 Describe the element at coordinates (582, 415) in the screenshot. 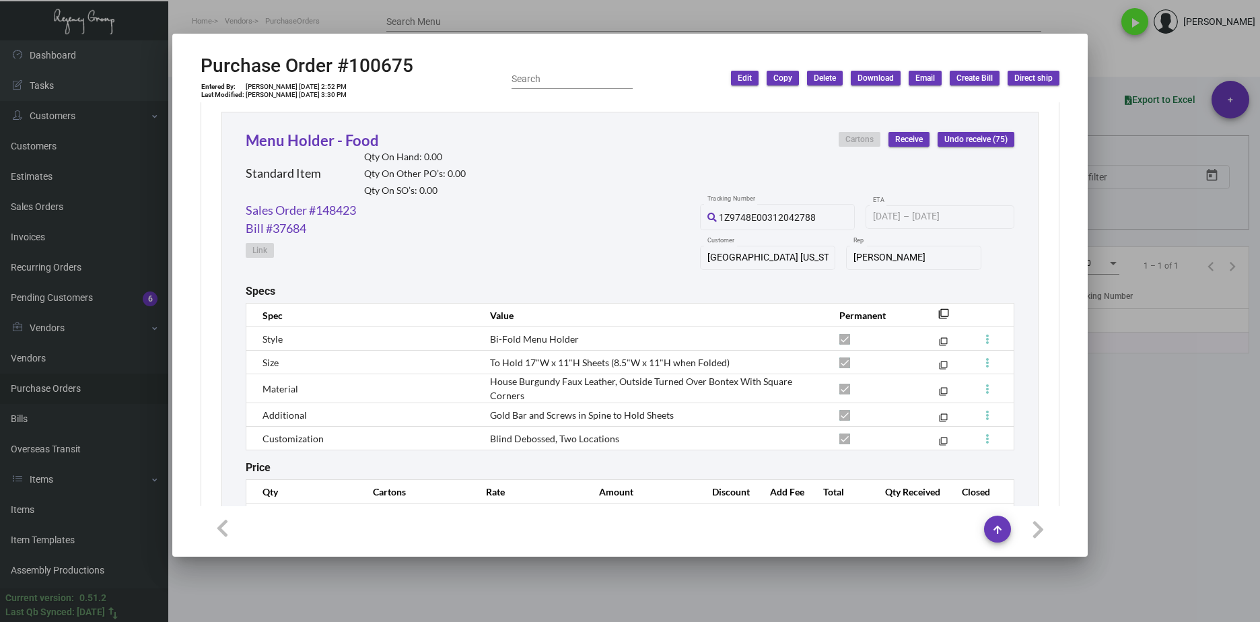

I see `span: Gold Bar and Screws in Spine to Hold Sheets` at that location.